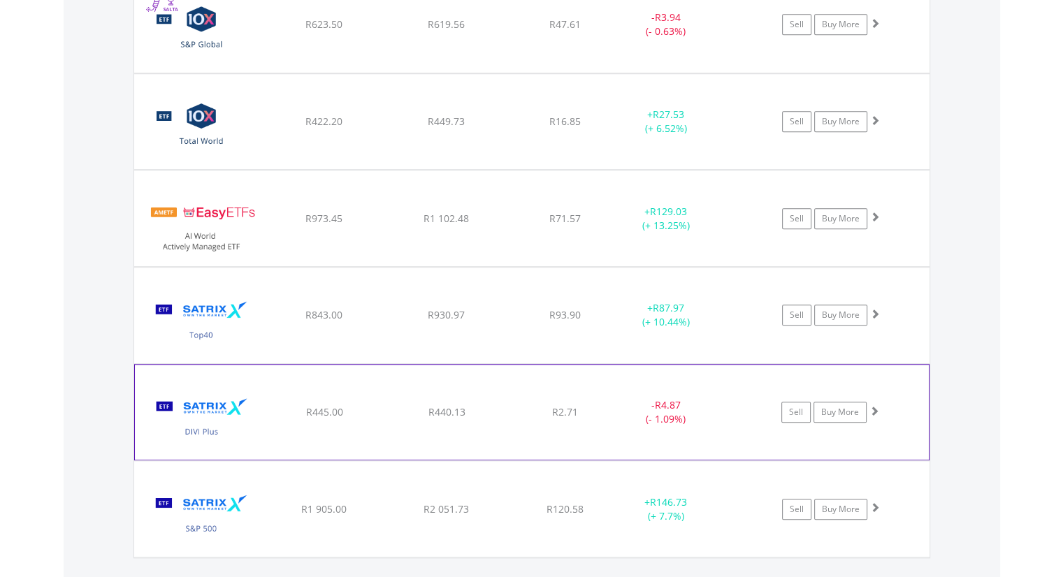 This screenshot has width=1063, height=577. What do you see at coordinates (564, 314) in the screenshot?
I see `span: R93.90` at bounding box center [564, 314].